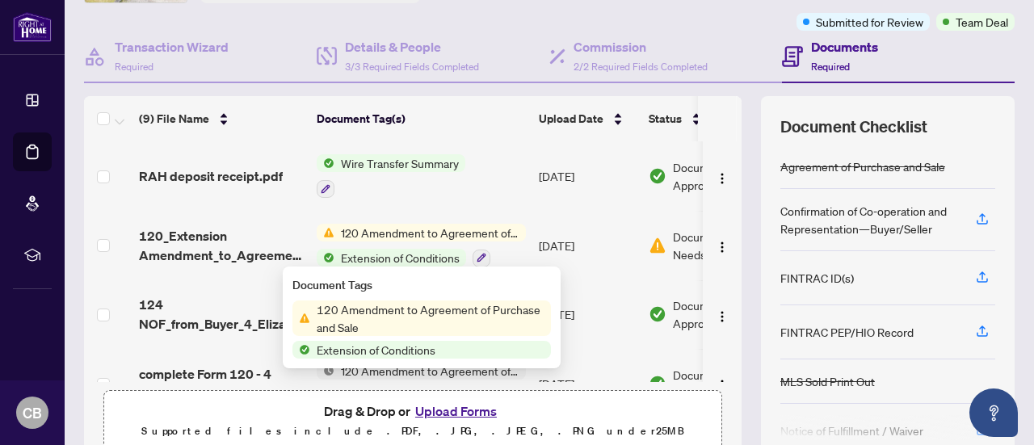 This screenshot has height=445, width=1034. What do you see at coordinates (400, 163) in the screenshot?
I see `span: Wire Transfer Summary` at bounding box center [400, 163].